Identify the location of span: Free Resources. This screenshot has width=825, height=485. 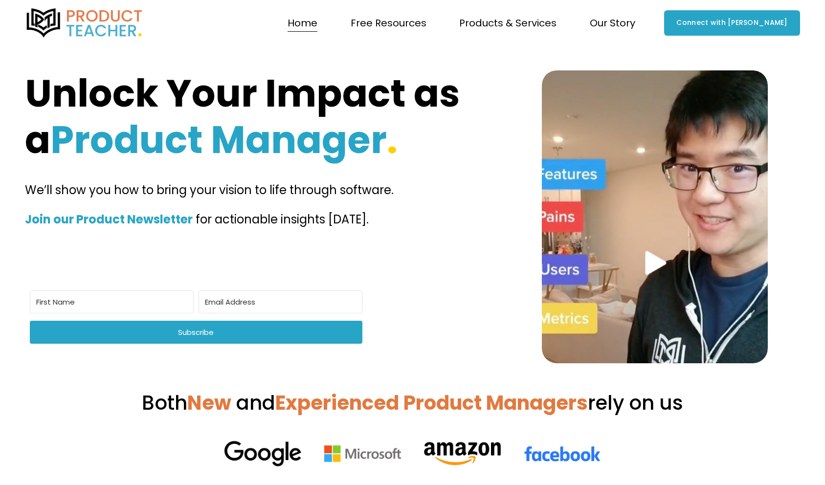
(388, 23).